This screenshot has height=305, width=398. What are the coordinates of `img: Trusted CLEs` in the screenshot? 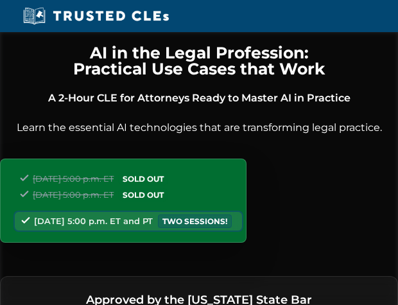 It's located at (96, 16).